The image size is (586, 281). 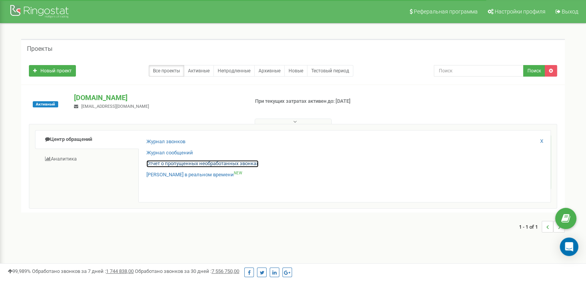 What do you see at coordinates (187, 271) in the screenshot?
I see `span: Обработано звонков за 30 дней :` at bounding box center [187, 271].